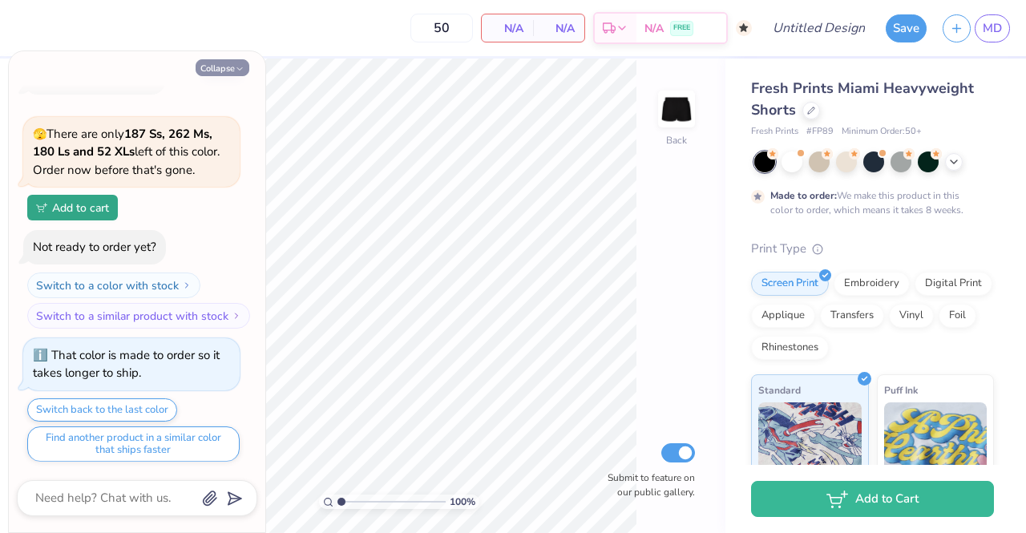  What do you see at coordinates (790, 348) in the screenshot?
I see `div: Rhinestones` at bounding box center [790, 348].